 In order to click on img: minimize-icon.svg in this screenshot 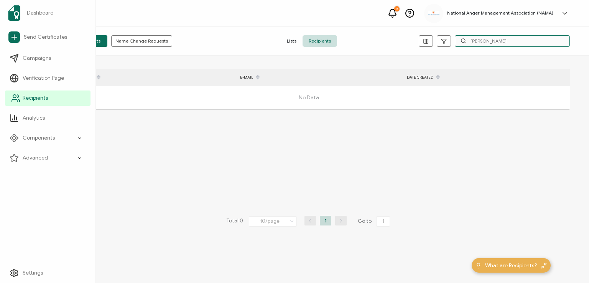, I will do `click(543, 265)`.